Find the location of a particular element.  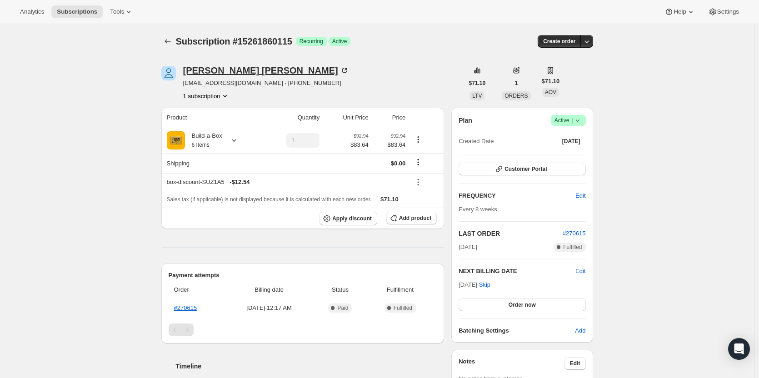

img: product img is located at coordinates (176, 141).